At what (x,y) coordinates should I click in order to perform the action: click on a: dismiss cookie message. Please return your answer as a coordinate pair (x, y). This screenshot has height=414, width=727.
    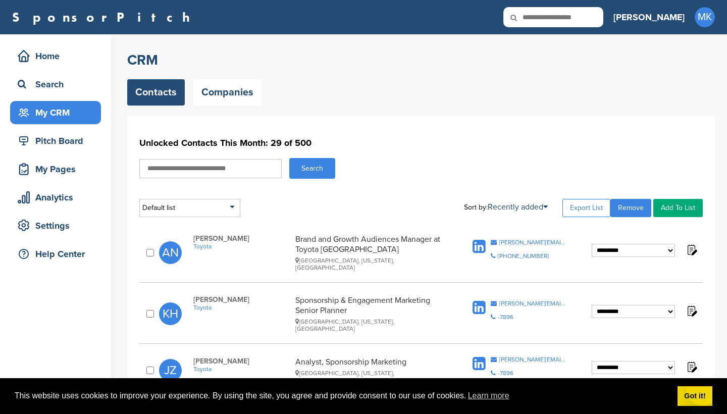
    Looking at the image, I should click on (695, 397).